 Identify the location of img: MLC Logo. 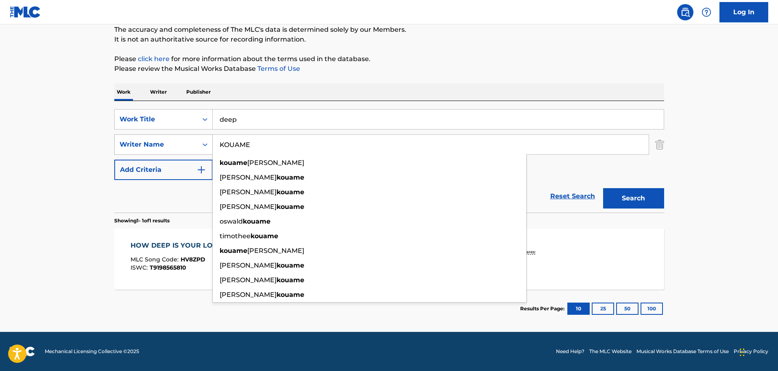
(25, 12).